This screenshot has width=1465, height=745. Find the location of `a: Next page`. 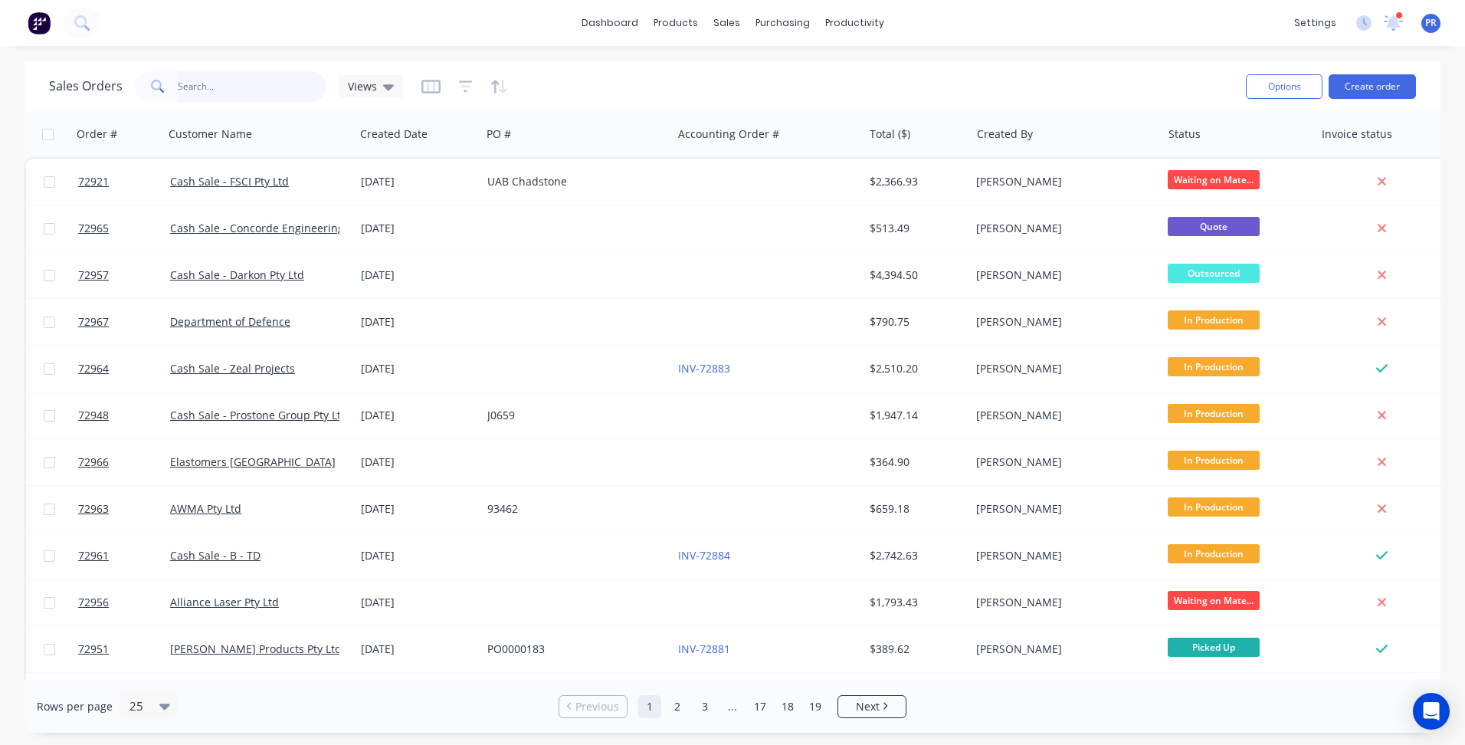

a: Next page is located at coordinates (872, 706).